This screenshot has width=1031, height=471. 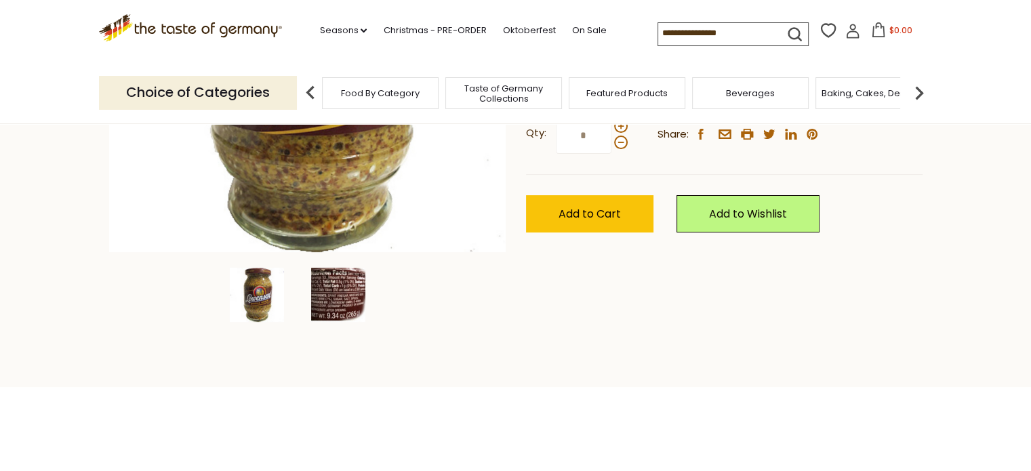 What do you see at coordinates (380, 93) in the screenshot?
I see `span: Food By Category` at bounding box center [380, 93].